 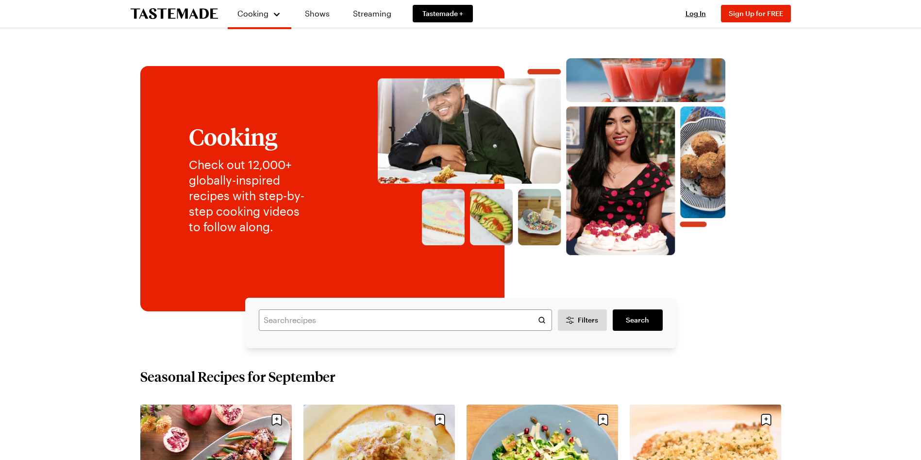 What do you see at coordinates (637, 320) in the screenshot?
I see `span: Search` at bounding box center [637, 320].